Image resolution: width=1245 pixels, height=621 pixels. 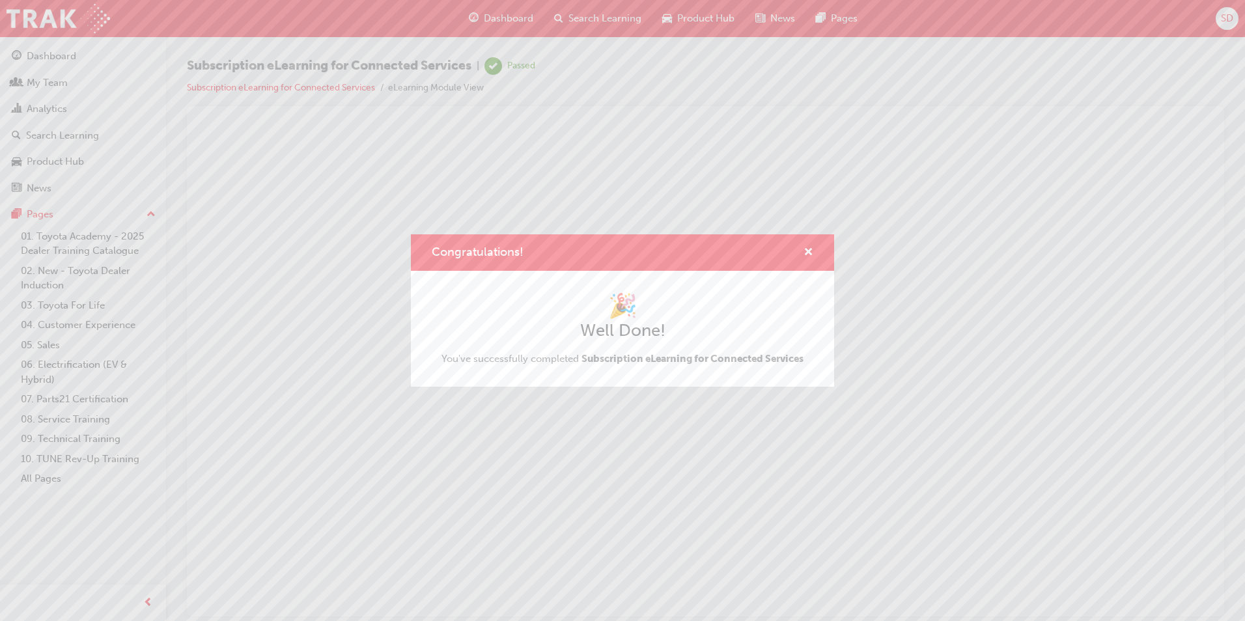 I want to click on div: 👋 Bye!, so click(x=508, y=206).